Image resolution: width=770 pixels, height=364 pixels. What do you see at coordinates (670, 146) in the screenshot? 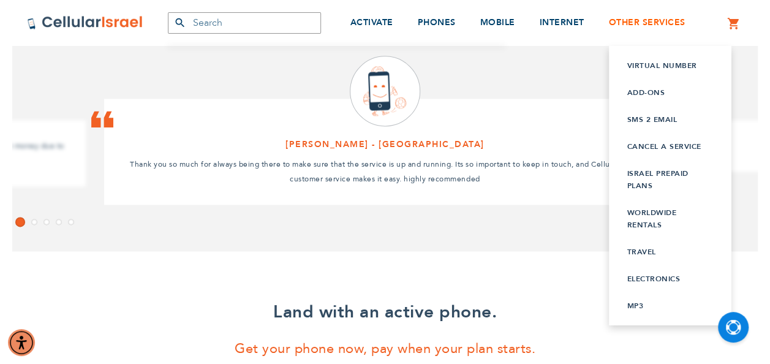
I see `a: Cancel a service` at bounding box center [670, 146].